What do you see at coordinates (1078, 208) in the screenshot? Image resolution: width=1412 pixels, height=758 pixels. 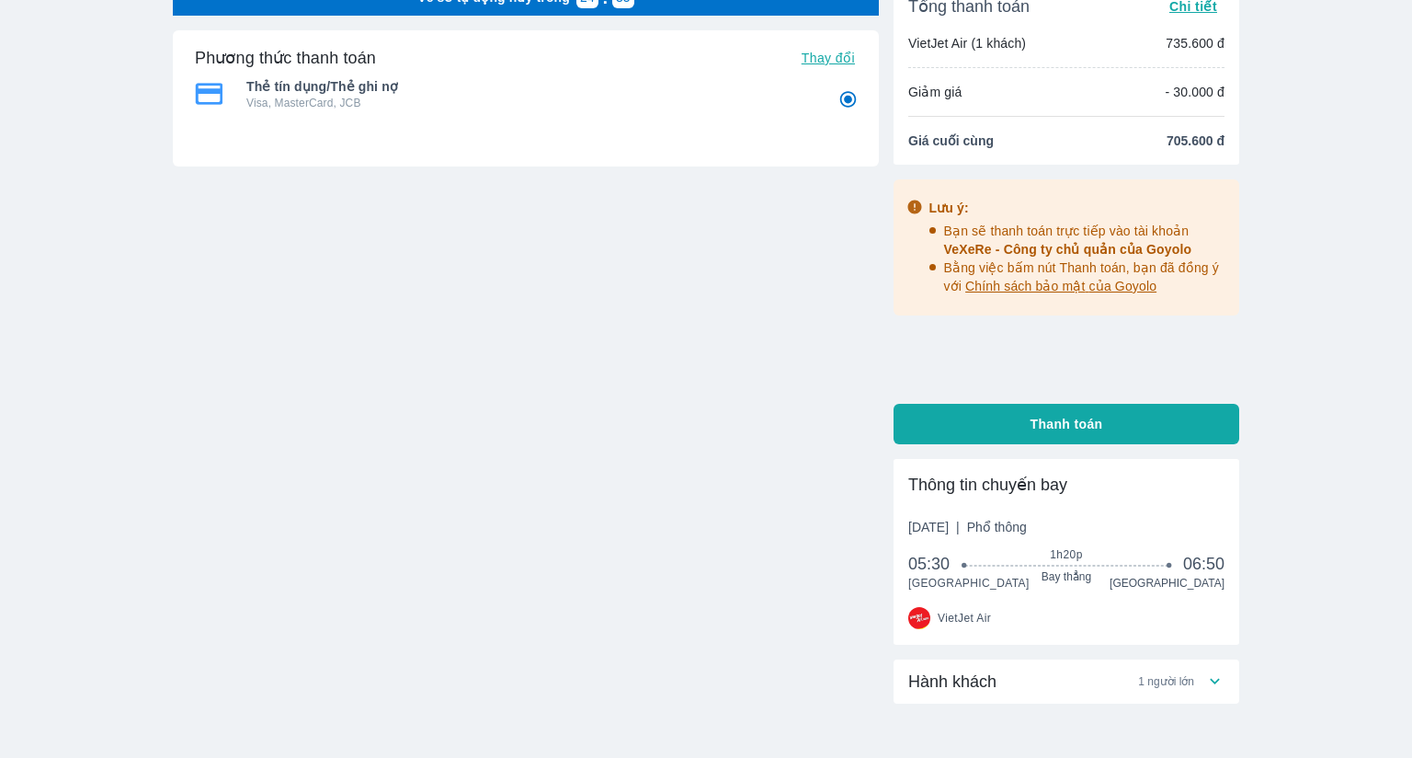 I see `div: Lưu ý:` at bounding box center [1078, 208].